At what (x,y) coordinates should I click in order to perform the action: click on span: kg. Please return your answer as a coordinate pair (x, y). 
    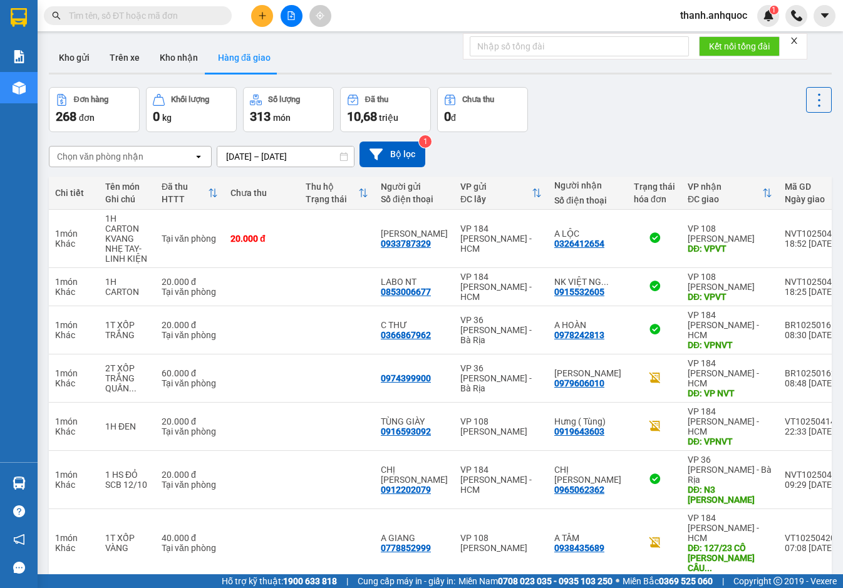
    Looking at the image, I should click on (167, 118).